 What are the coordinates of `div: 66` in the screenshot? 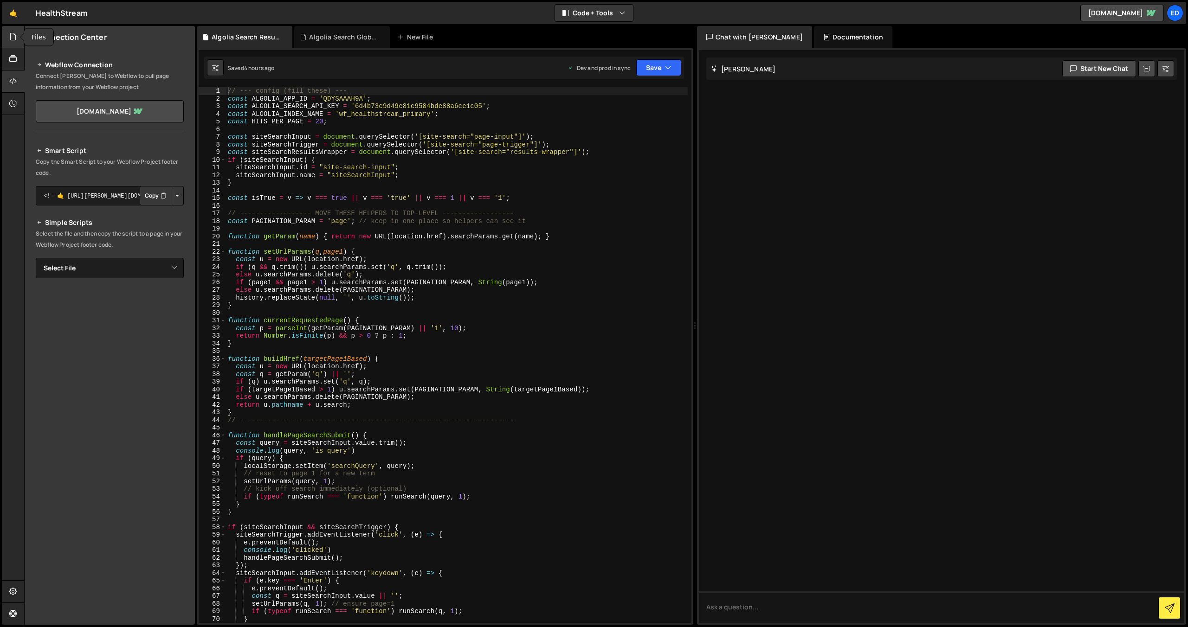 It's located at (212, 589).